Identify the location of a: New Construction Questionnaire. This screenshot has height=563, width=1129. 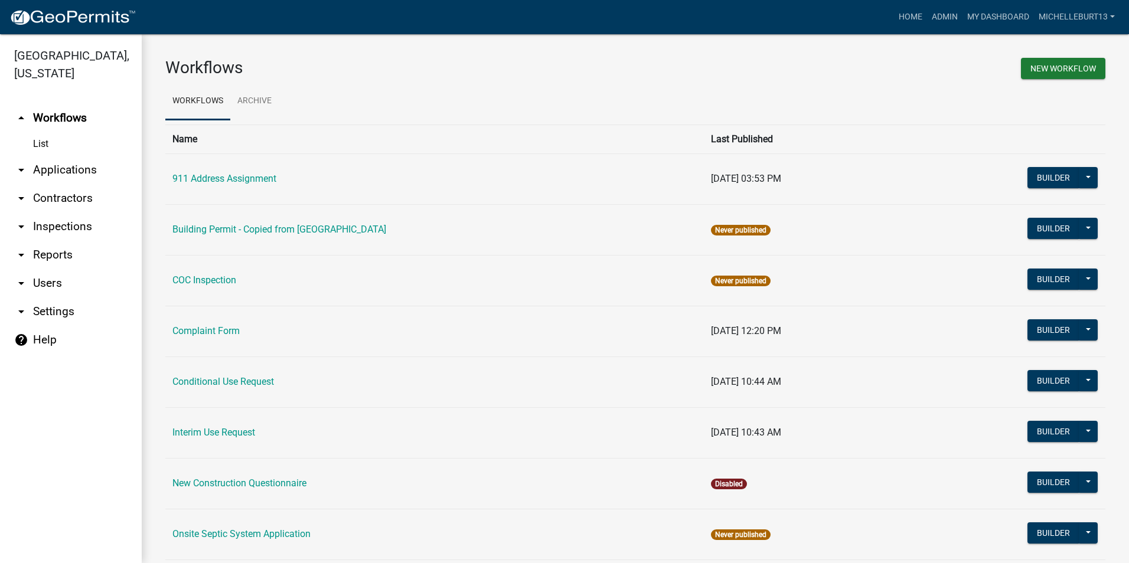
(239, 483).